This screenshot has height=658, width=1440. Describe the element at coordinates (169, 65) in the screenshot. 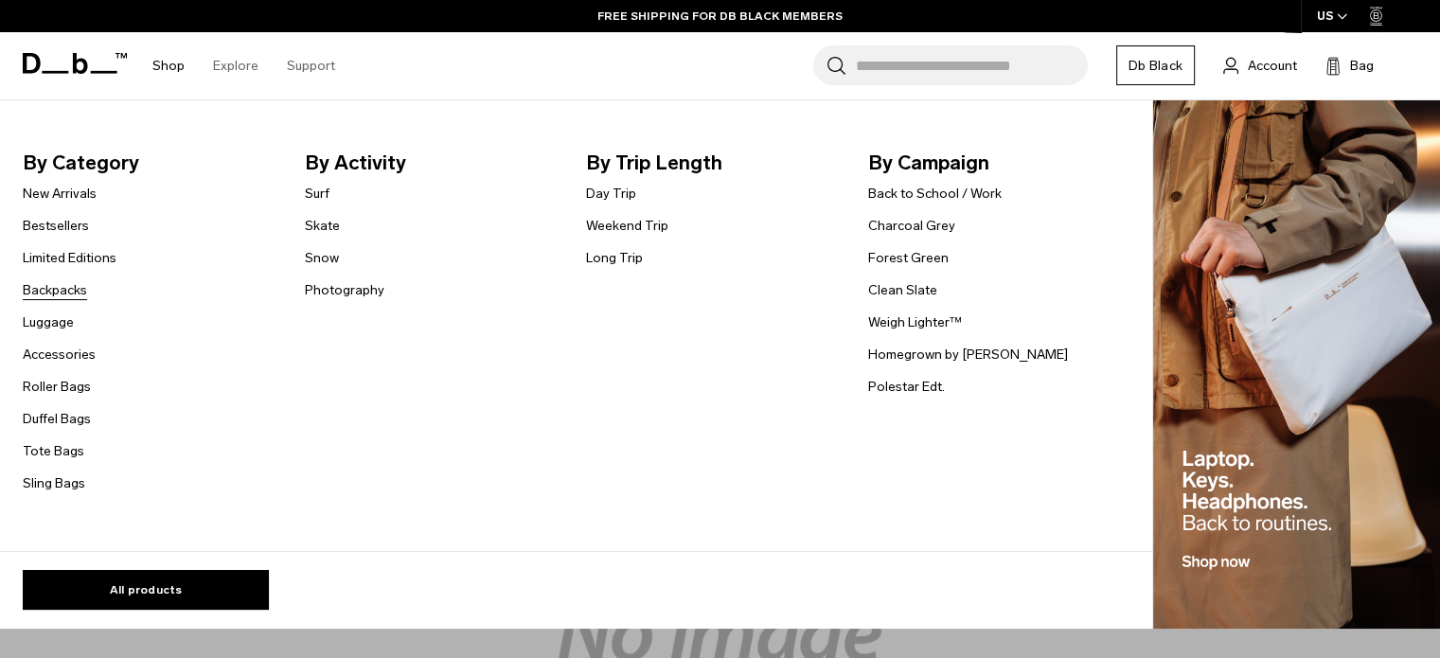

I see `a: Shop` at that location.